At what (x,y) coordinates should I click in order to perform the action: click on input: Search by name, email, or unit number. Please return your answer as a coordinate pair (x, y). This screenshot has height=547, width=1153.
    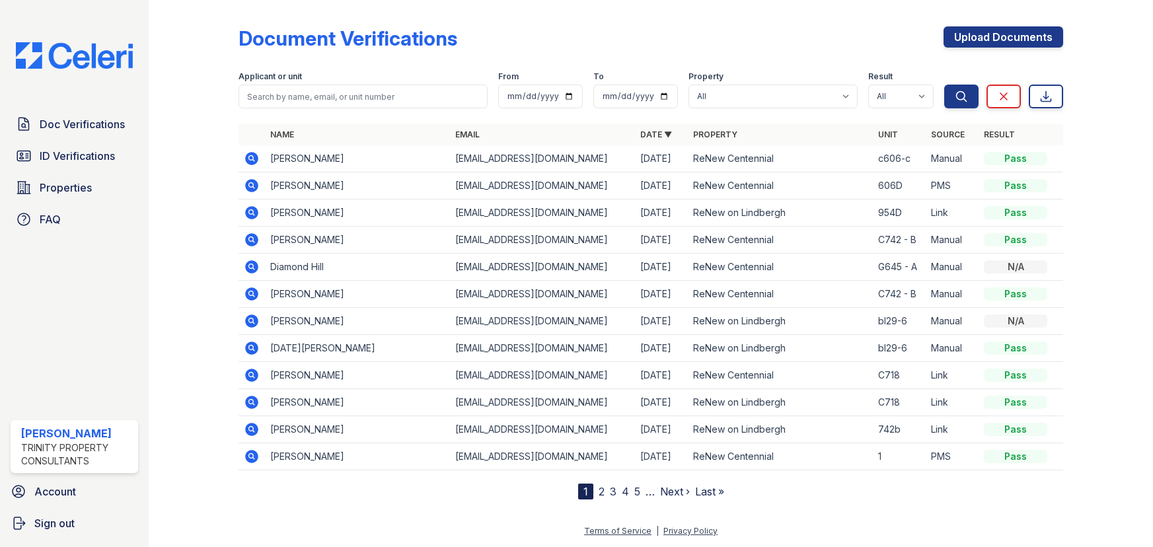
    Looking at the image, I should click on (363, 97).